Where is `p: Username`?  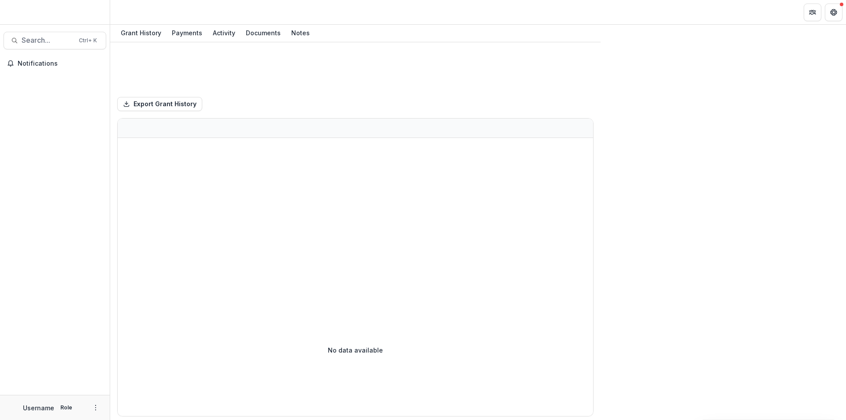
p: Username is located at coordinates (38, 407).